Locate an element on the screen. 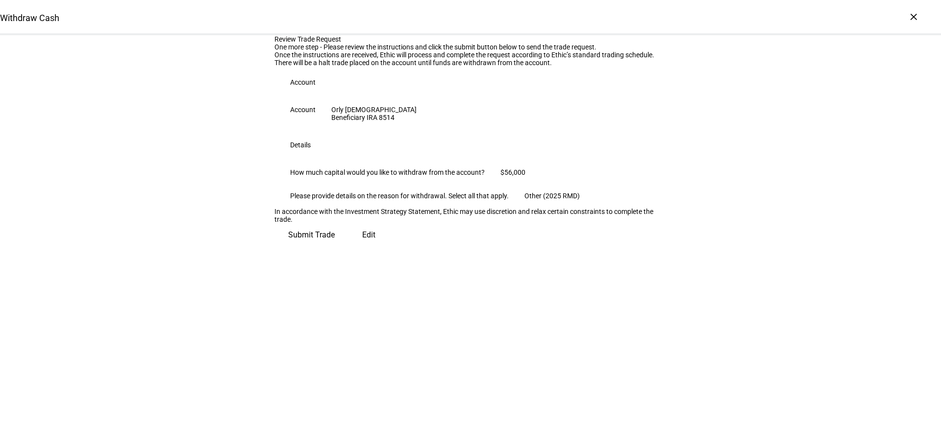  div: Details is located at coordinates (300, 145).